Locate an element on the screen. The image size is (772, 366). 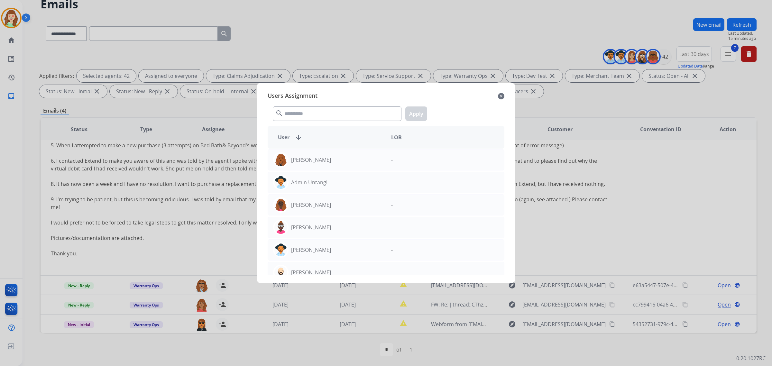
mat-icon: arrow_downward is located at coordinates (299, 137).